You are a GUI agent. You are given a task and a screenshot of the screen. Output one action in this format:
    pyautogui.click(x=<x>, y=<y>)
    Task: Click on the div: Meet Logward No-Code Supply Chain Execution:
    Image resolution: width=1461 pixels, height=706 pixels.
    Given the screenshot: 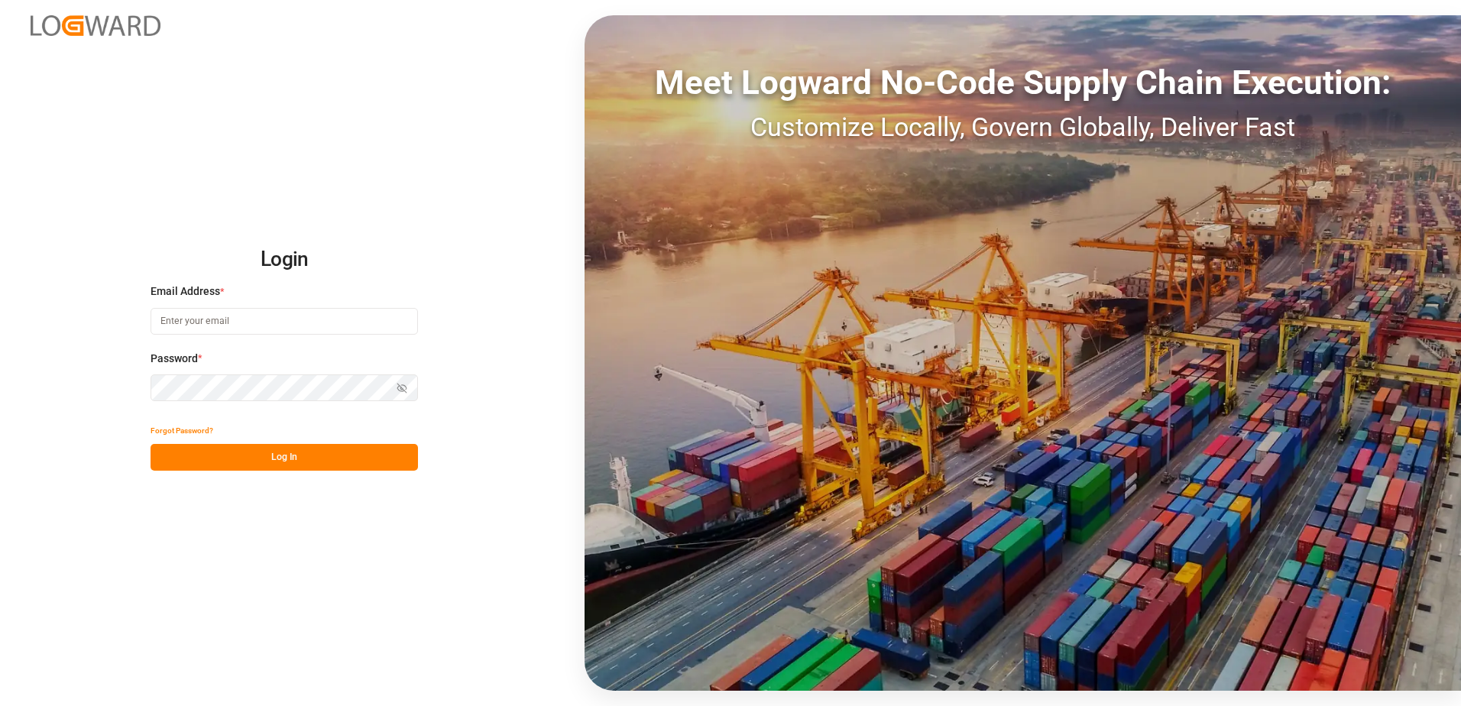 What is the action you would take?
    pyautogui.click(x=1022, y=83)
    